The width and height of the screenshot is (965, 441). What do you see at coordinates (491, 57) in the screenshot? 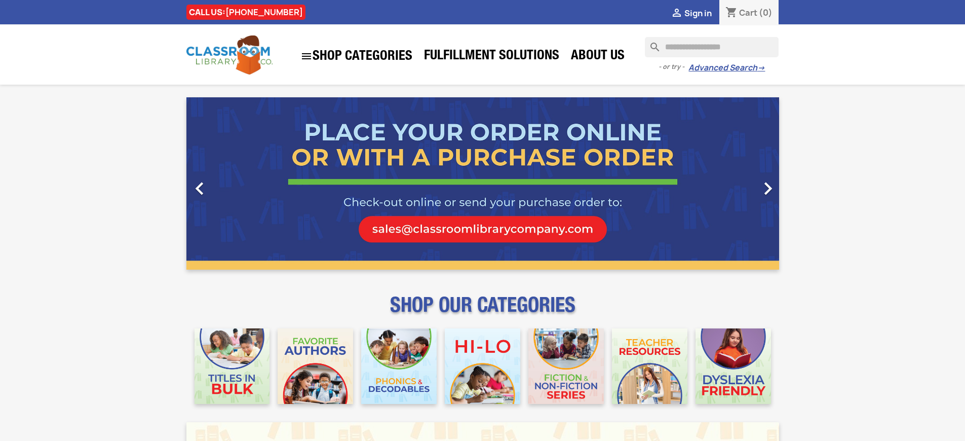
I see `a: Fulfillment Solutions` at bounding box center [491, 57].